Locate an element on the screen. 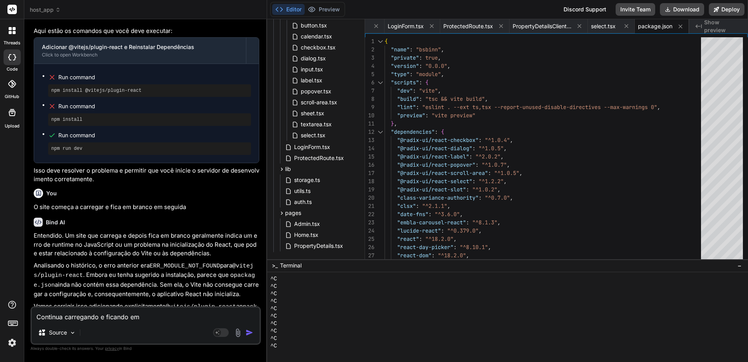 The height and width of the screenshot is (362, 748). p: Always double-check its answers. Your in Bind is located at coordinates (146, 348).